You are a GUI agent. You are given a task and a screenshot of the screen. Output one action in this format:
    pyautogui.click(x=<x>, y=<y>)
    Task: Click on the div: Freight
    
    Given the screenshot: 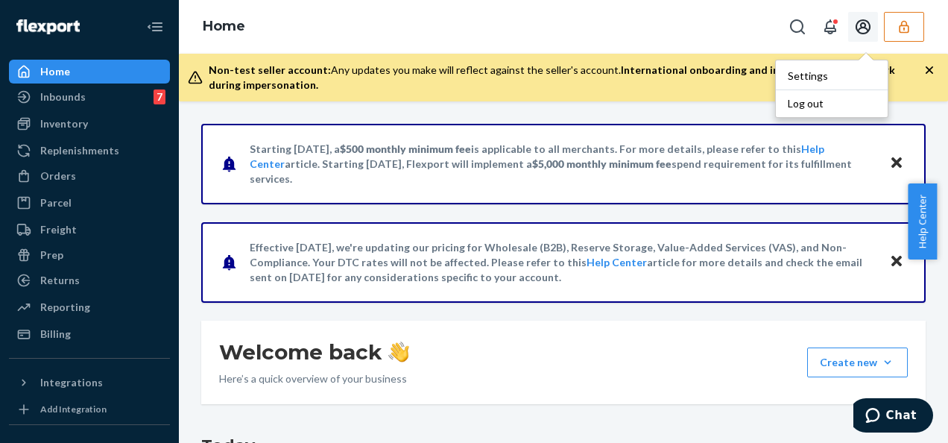 What is the action you would take?
    pyautogui.click(x=58, y=230)
    